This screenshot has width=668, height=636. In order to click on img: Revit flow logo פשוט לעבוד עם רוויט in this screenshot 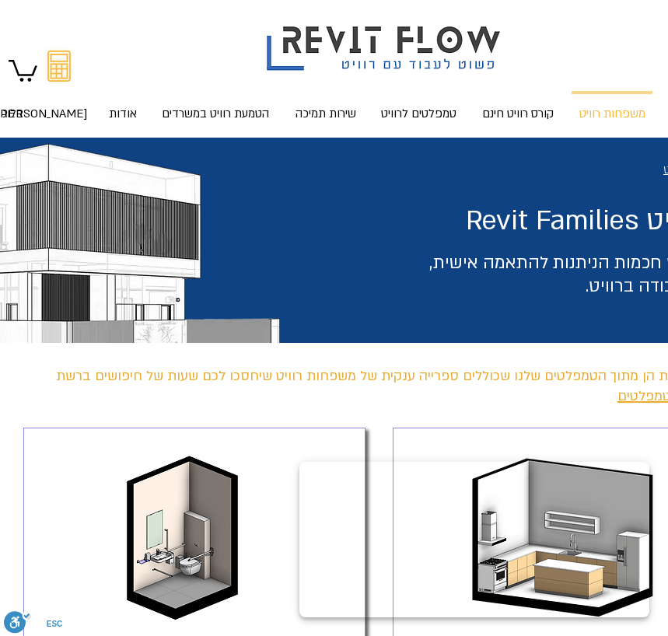, I will do `click(386, 38)`.